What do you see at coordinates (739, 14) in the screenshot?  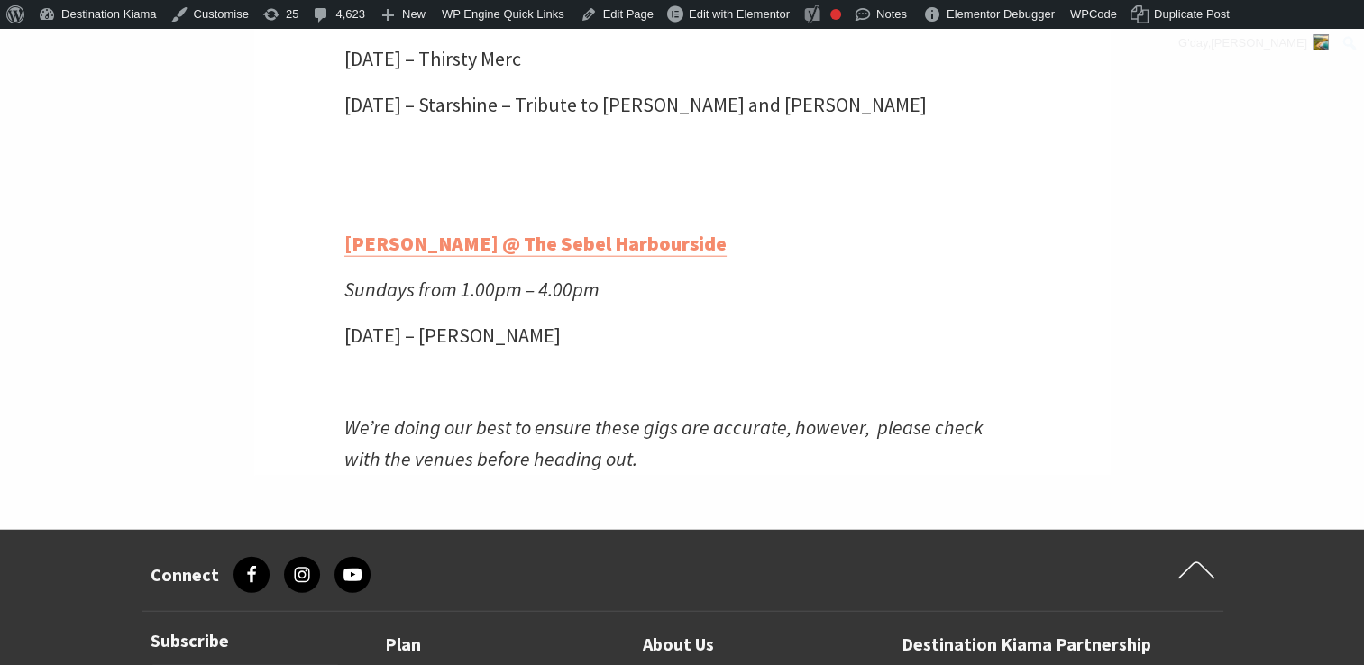 I see `span: Edit with Elementor` at bounding box center [739, 14].